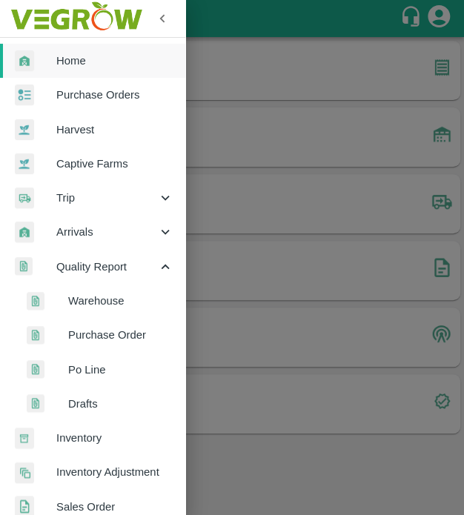 Image resolution: width=464 pixels, height=515 pixels. Describe the element at coordinates (107, 232) in the screenshot. I see `span: Arrivals` at that location.